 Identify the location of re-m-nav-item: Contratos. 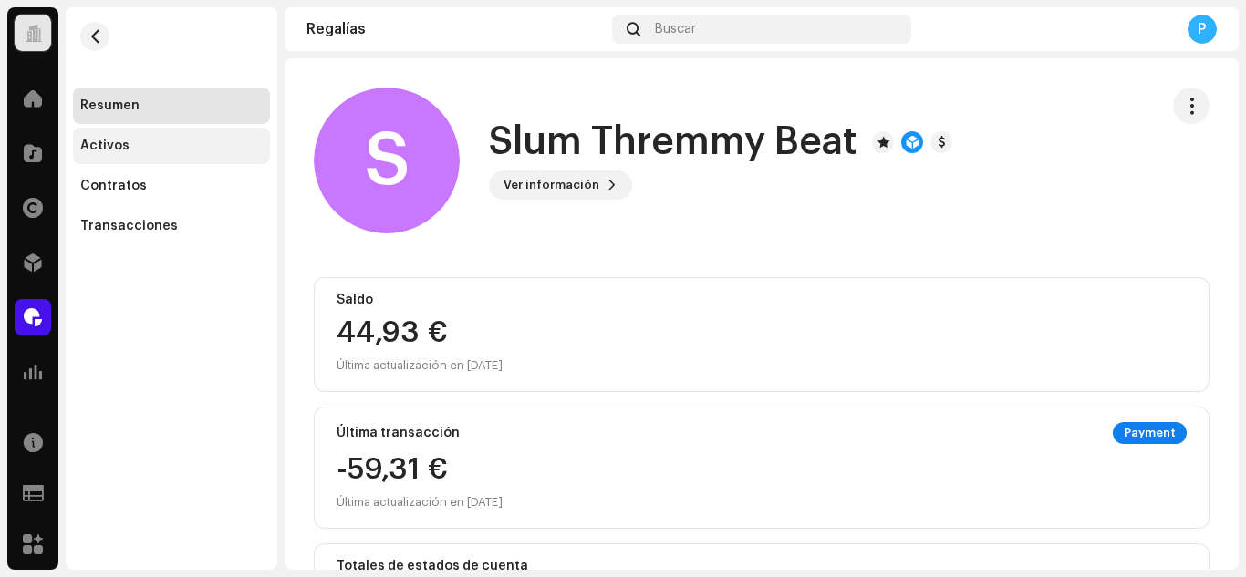
(171, 186).